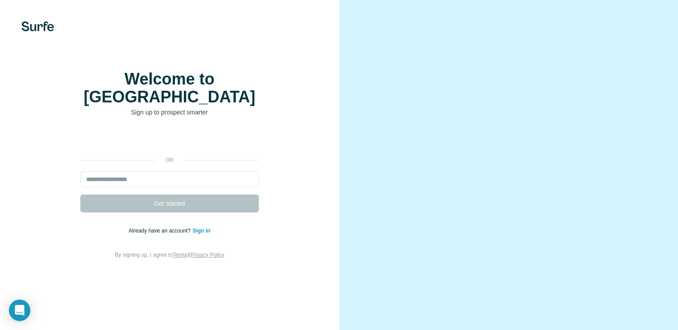 Image resolution: width=678 pixels, height=330 pixels. What do you see at coordinates (180, 255) in the screenshot?
I see `a: Terms` at bounding box center [180, 255].